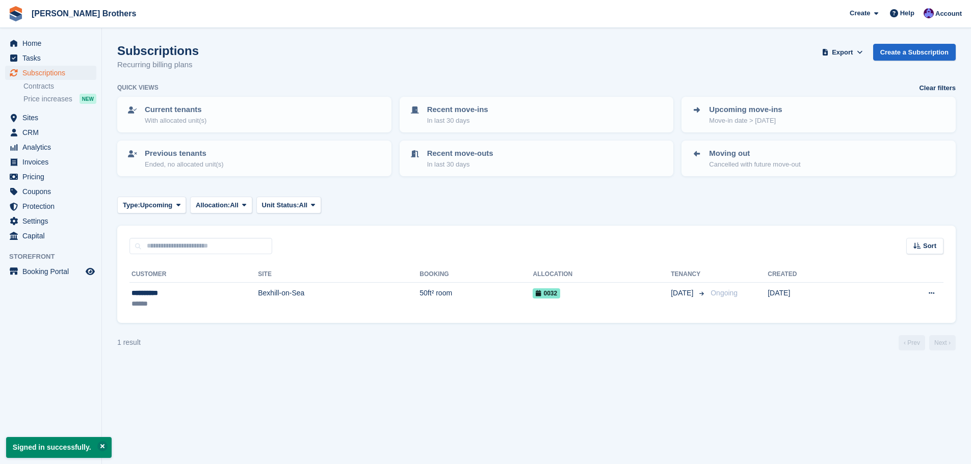 Image resolution: width=971 pixels, height=464 pixels. Describe the element at coordinates (537, 159) in the screenshot. I see `a: Recent move-outs In last 30 days` at that location.